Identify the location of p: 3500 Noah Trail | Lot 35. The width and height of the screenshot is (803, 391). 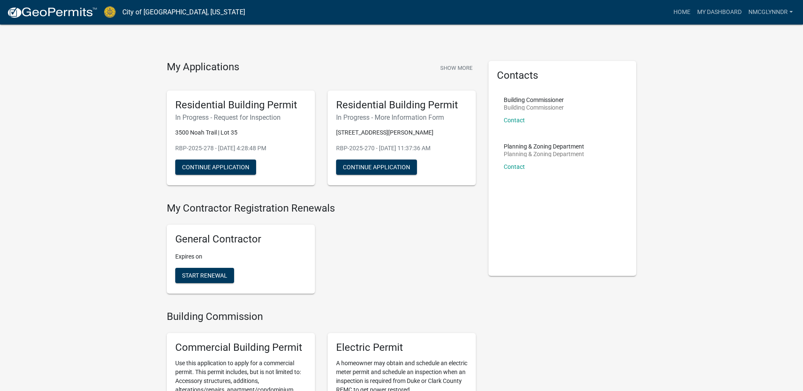
(241, 133).